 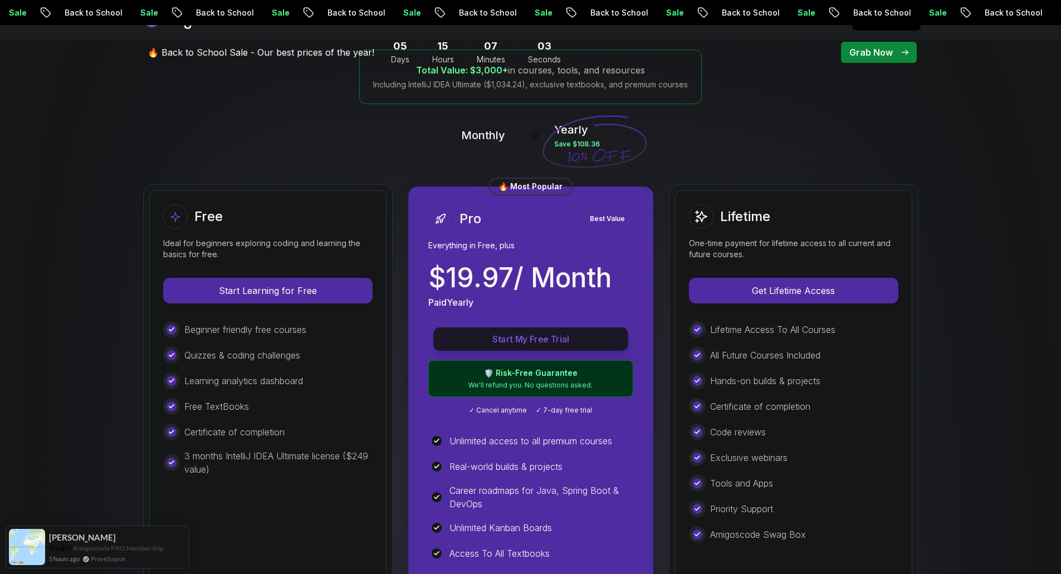 What do you see at coordinates (498, 411) in the screenshot?
I see `span: ✓ Cancel anytime` at bounding box center [498, 411].